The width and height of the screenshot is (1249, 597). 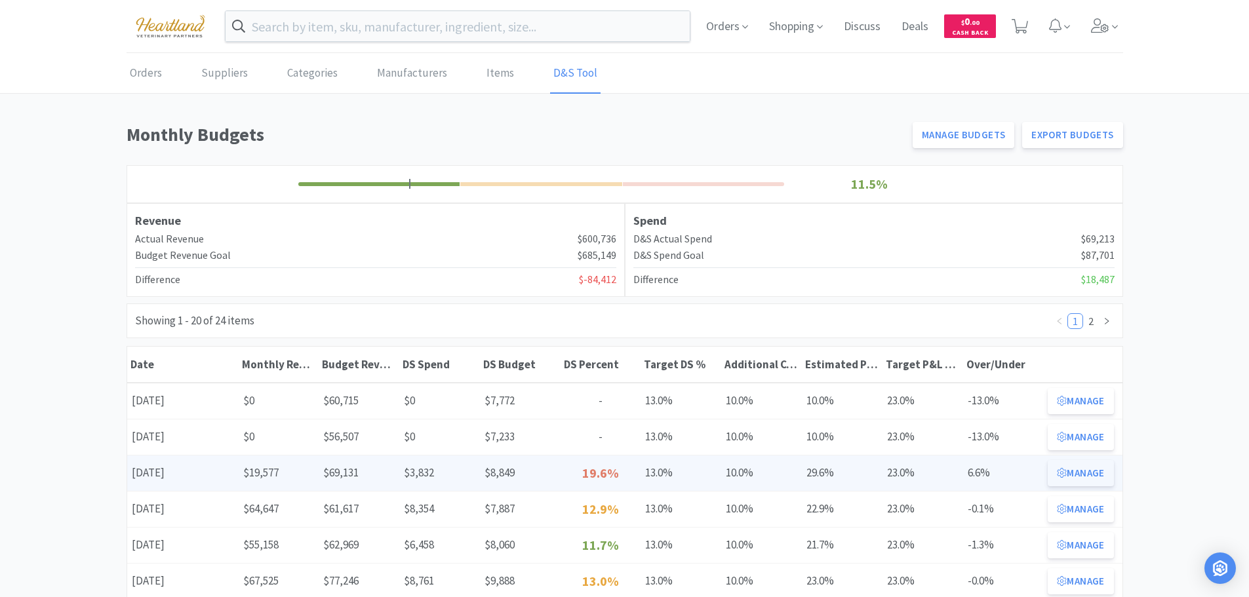 I want to click on div: Monthly Revenue, so click(x=279, y=364).